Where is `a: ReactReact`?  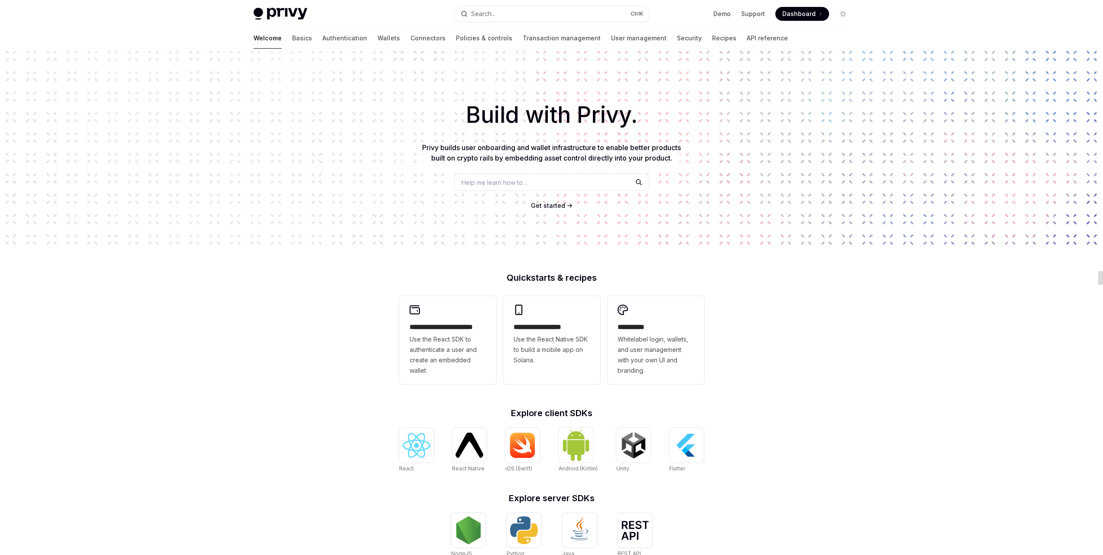 a: ReactReact is located at coordinates (417, 450).